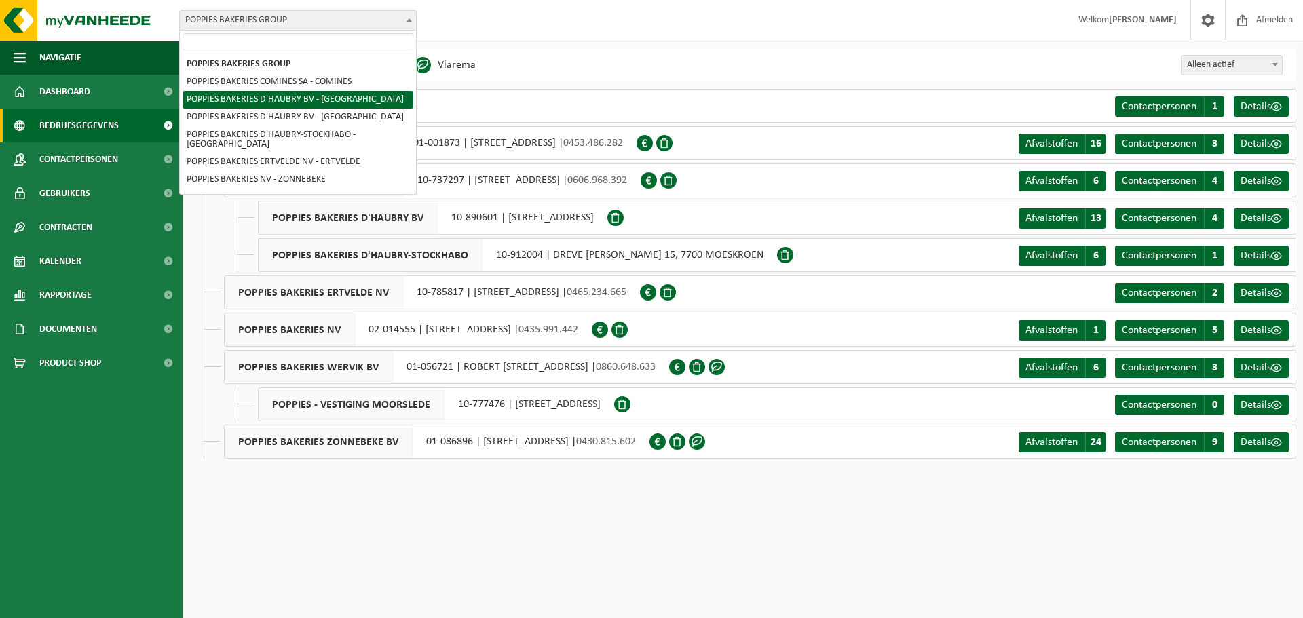 This screenshot has height=618, width=1303. Describe the element at coordinates (348, 218) in the screenshot. I see `span: POPPIES BAKERIES D'HAUBRY BV` at that location.